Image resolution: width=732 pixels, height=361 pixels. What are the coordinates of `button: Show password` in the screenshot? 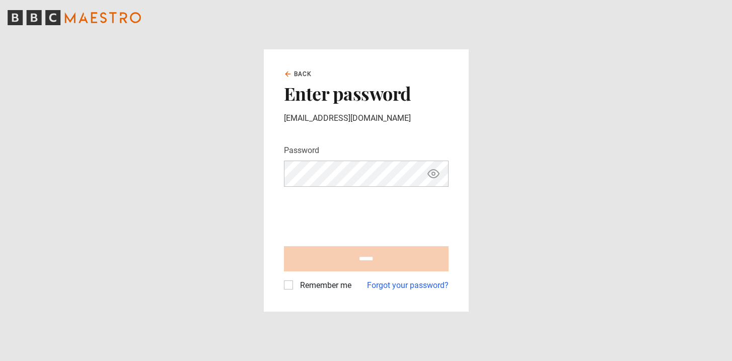 It's located at (434, 174).